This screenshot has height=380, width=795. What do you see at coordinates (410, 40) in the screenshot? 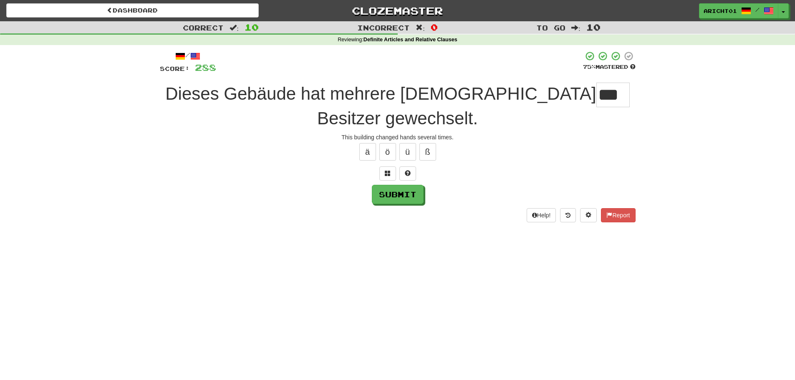
I see `strong: Definite Articles and Relative Clauses` at bounding box center [410, 40].